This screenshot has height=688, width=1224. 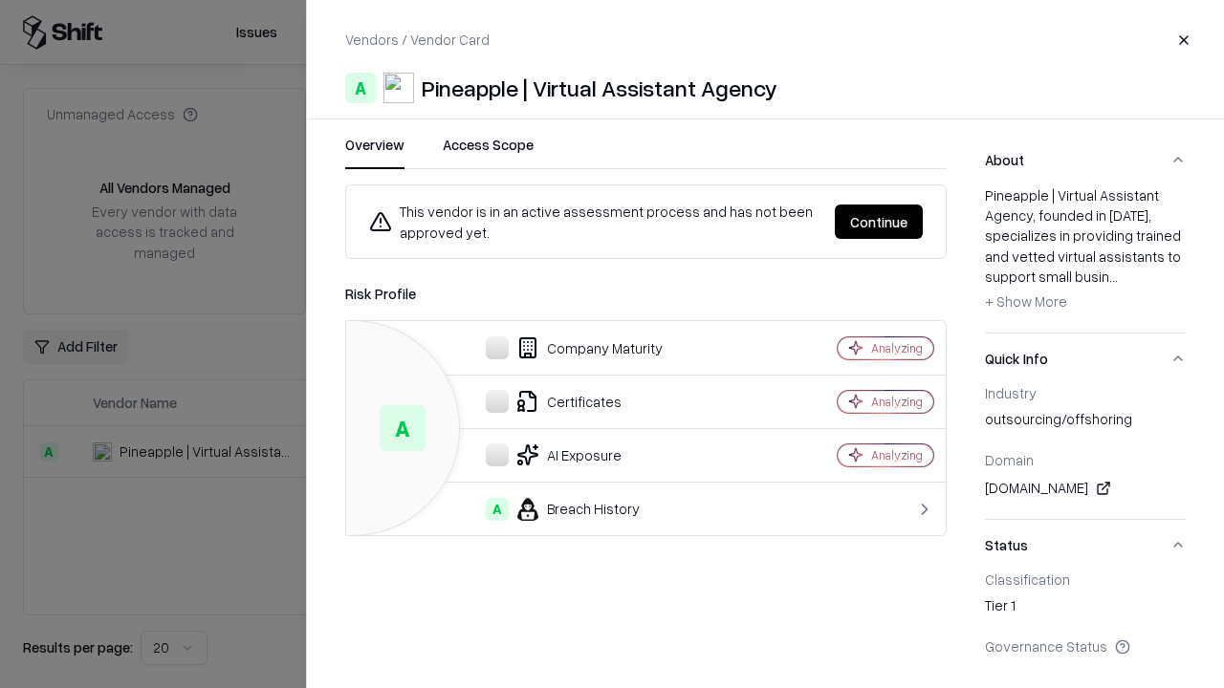 What do you see at coordinates (566, 510) in the screenshot?
I see `div: Breach History` at bounding box center [566, 510].